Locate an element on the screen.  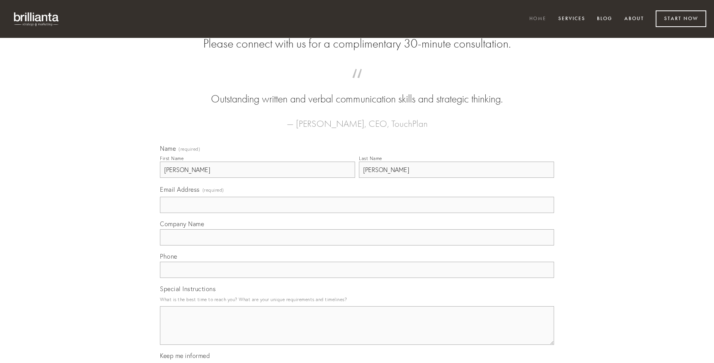
a: Services is located at coordinates (572, 19).